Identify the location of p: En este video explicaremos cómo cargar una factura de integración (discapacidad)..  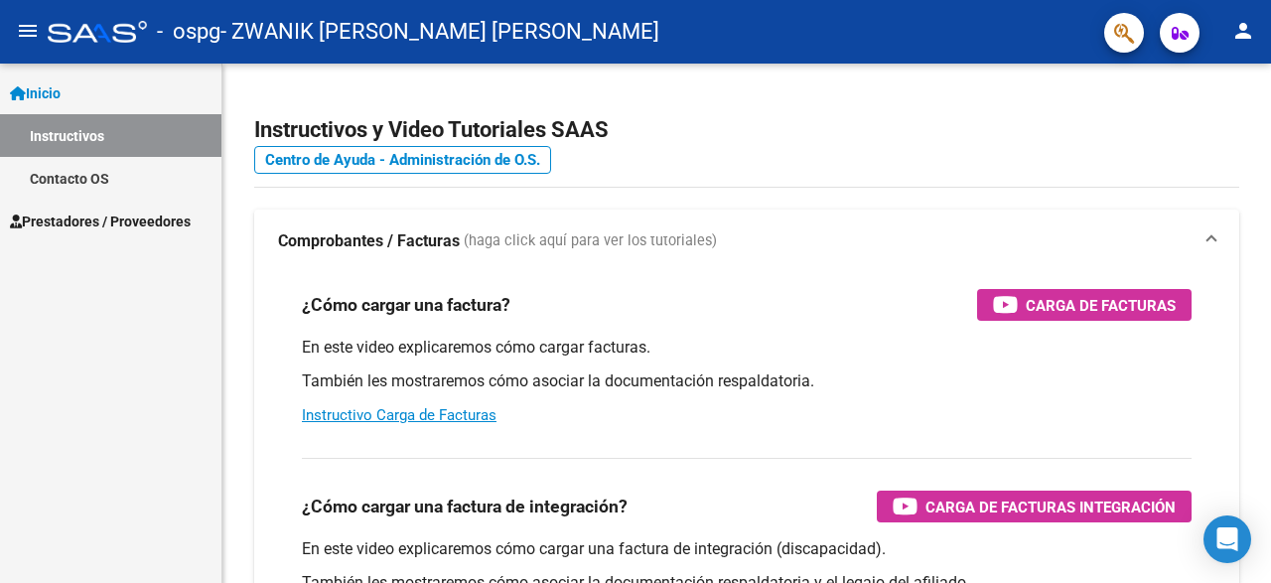
(747, 549).